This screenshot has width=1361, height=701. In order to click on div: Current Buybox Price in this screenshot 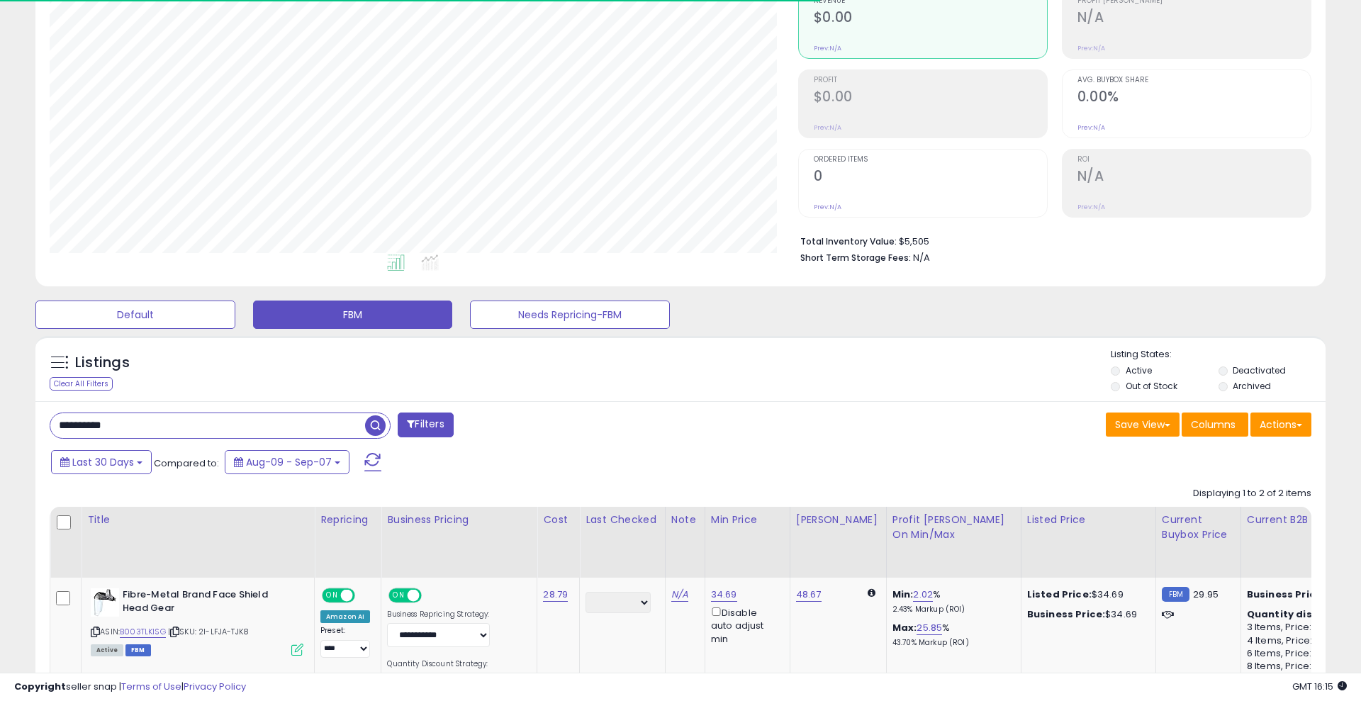, I will do `click(1198, 528)`.